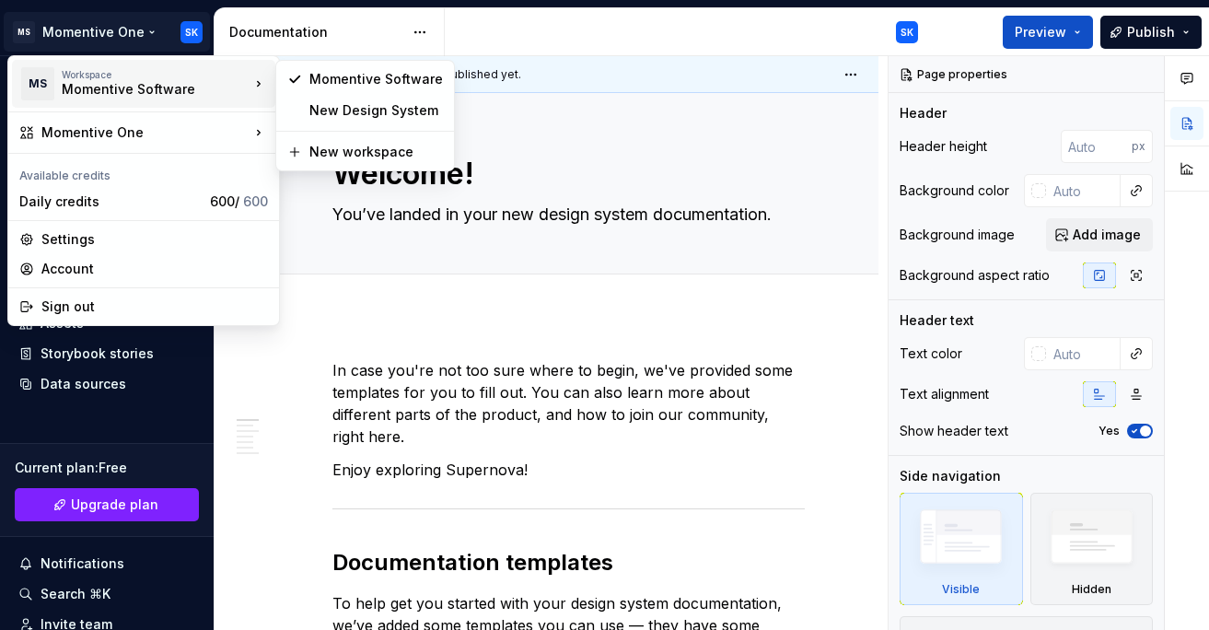 Image resolution: width=1209 pixels, height=630 pixels. I want to click on div: Account, so click(155, 269).